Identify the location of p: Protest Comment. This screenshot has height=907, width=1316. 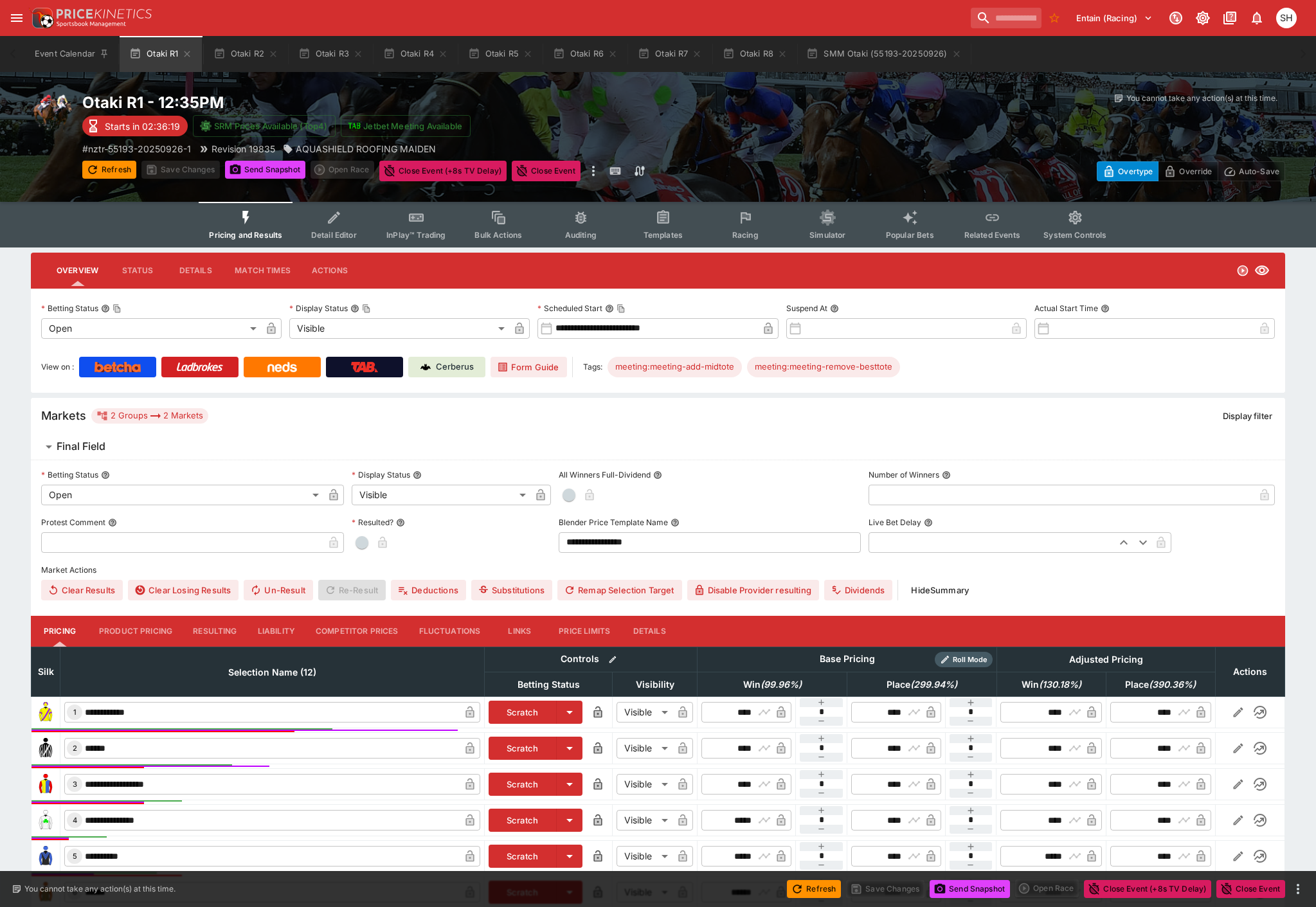
(73, 523).